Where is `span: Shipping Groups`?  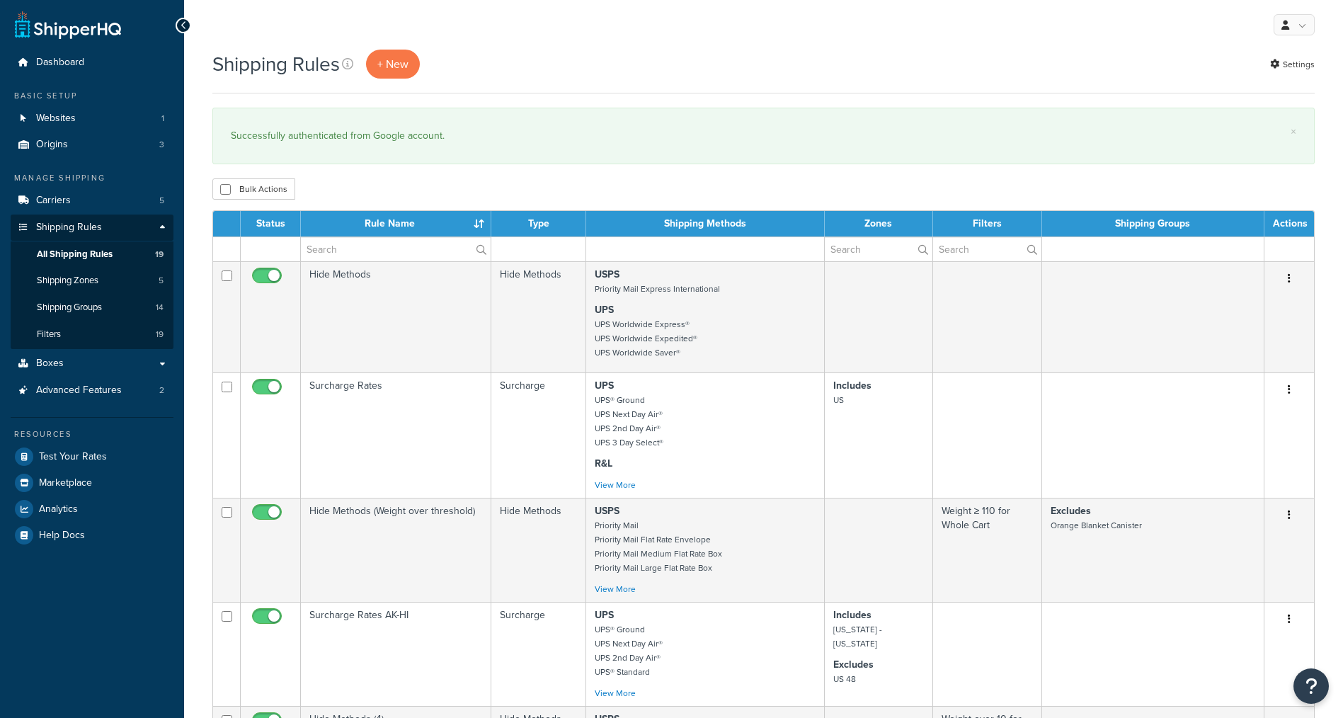 span: Shipping Groups is located at coordinates (69, 307).